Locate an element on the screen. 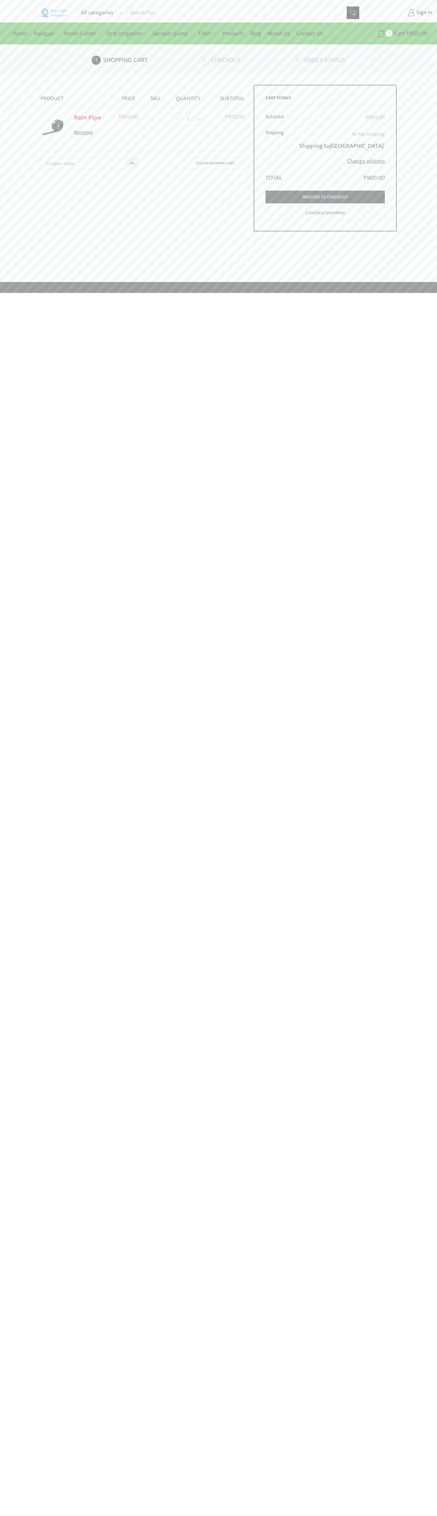 The image size is (437, 1516). a: Brush Cutter is located at coordinates (82, 33).